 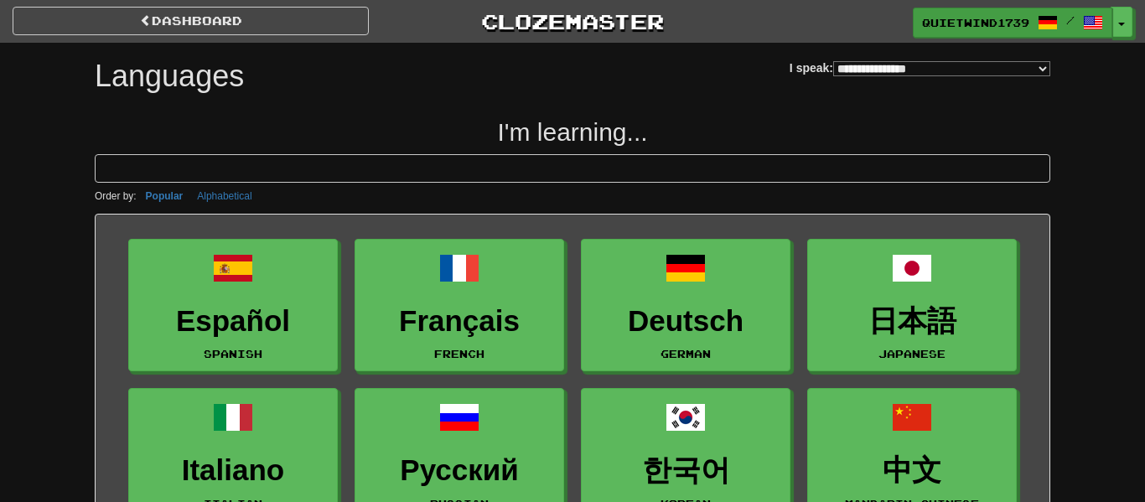 I want to click on h3: Español, so click(x=233, y=321).